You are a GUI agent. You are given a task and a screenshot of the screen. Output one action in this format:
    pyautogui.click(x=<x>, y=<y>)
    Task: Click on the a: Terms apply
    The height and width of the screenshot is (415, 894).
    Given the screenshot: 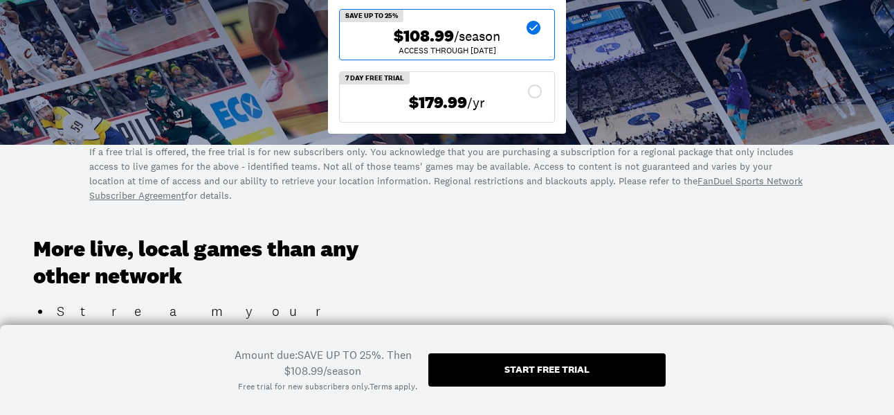 What is the action you would take?
    pyautogui.click(x=393, y=386)
    